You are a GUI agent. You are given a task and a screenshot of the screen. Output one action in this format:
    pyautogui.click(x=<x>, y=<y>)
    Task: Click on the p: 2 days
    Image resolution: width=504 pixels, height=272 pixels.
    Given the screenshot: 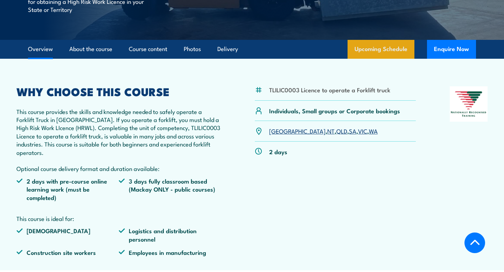 What is the action you would take?
    pyautogui.click(x=278, y=152)
    